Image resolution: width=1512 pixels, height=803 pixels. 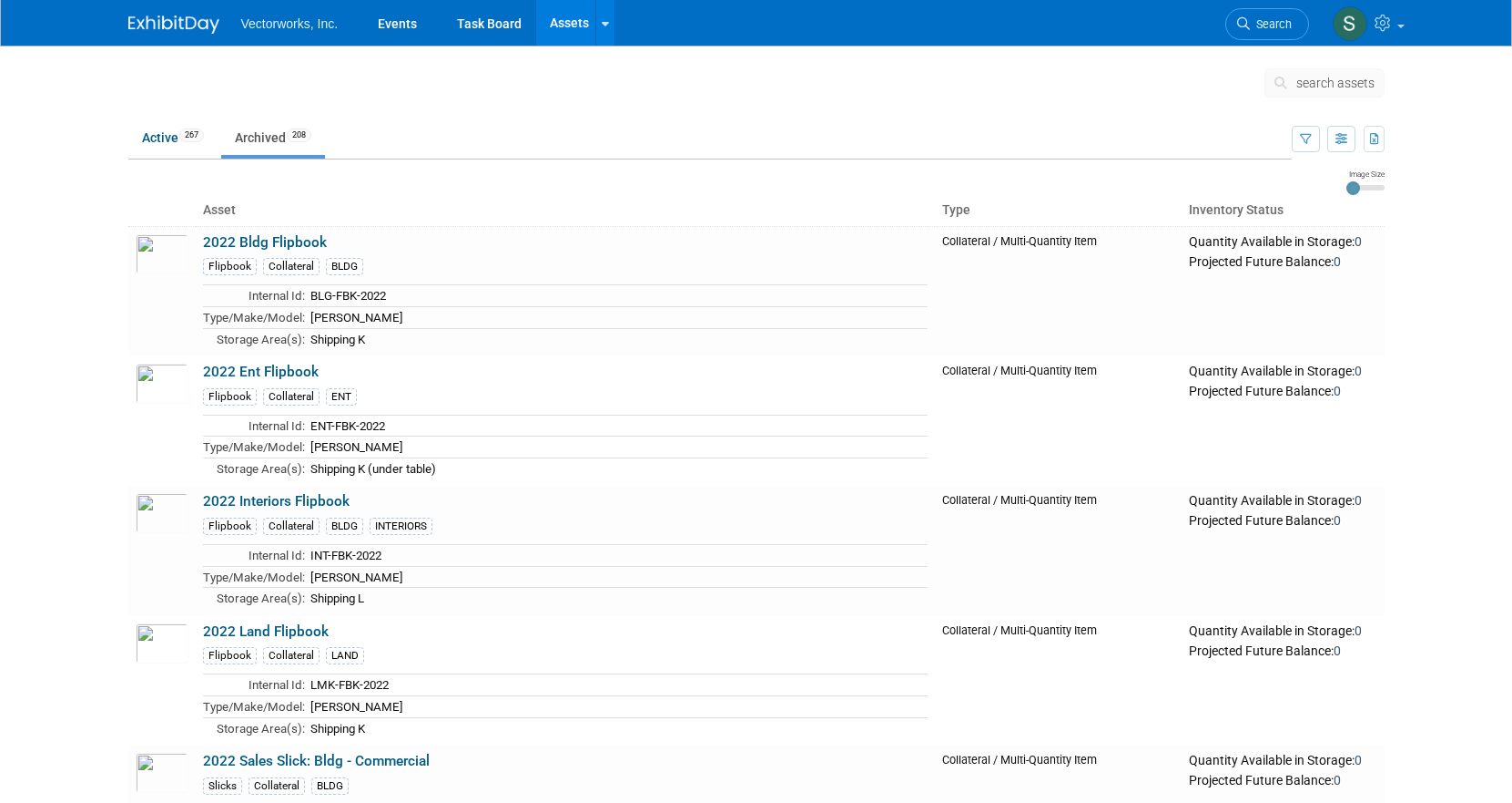 I want to click on td: Shipping L, so click(x=616, y=597).